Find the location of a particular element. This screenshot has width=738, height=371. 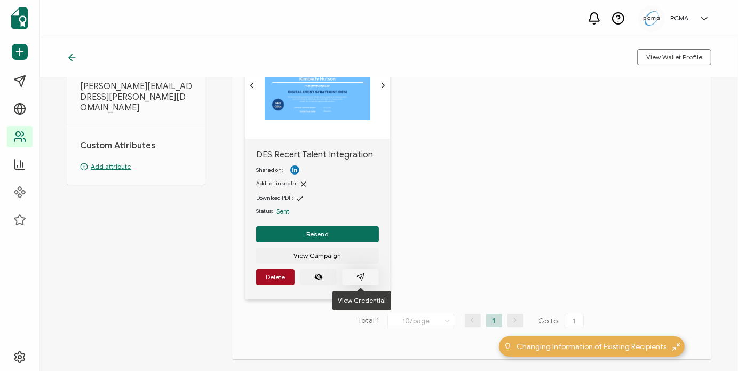

ion-icon: chevron forward outline is located at coordinates (383, 85).